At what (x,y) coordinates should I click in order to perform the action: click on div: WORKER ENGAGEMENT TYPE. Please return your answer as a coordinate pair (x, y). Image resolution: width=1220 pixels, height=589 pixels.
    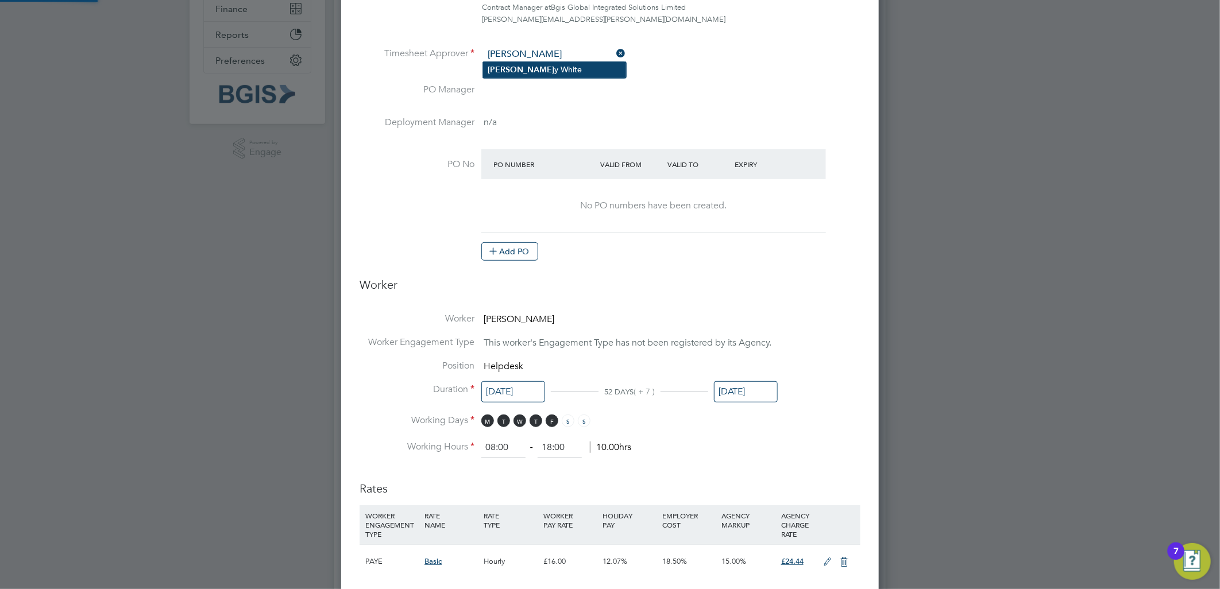
    Looking at the image, I should click on (392, 525).